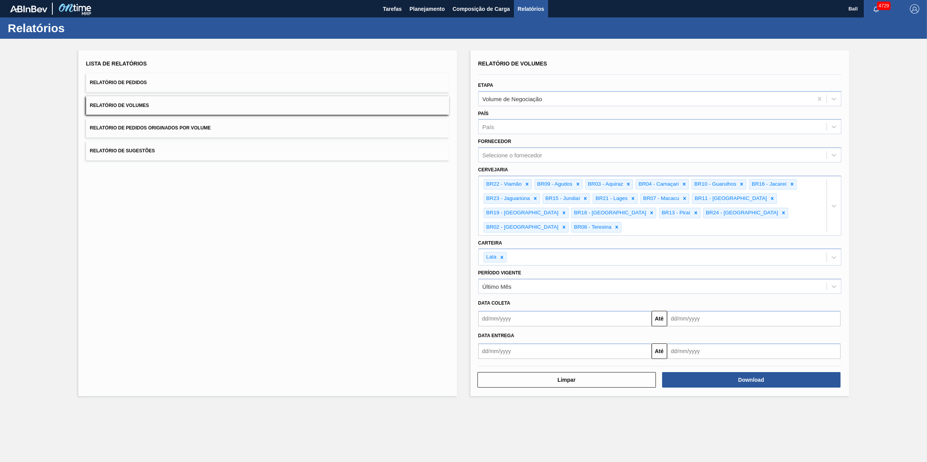 The height and width of the screenshot is (462, 927). What do you see at coordinates (884, 6) in the screenshot?
I see `span: 4729` at bounding box center [884, 6].